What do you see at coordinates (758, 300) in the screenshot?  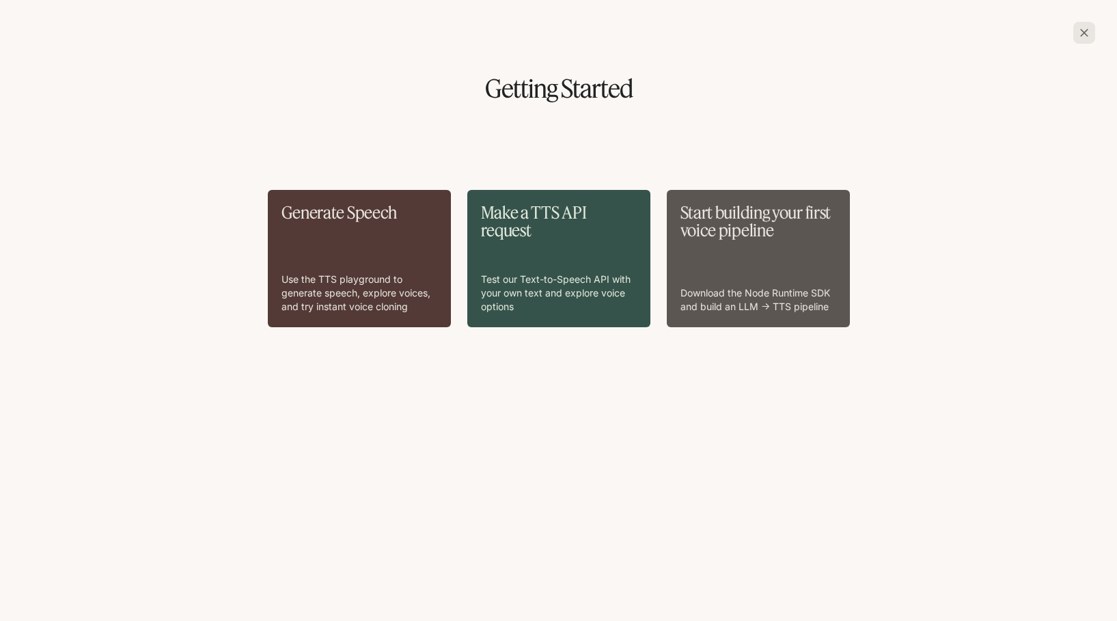 I see `p: Download the Node Runtime SDK and build an LLM → TTS pipeline` at bounding box center [758, 300].